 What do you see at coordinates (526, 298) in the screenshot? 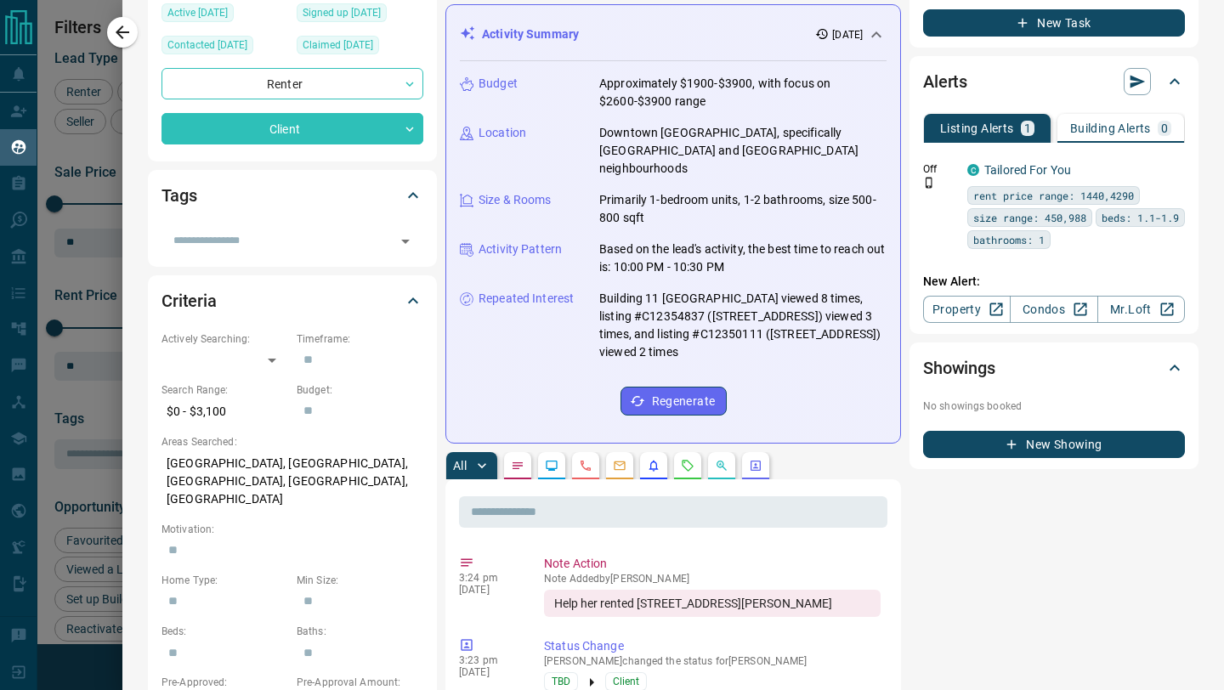
I see `p: Repeated Interest` at bounding box center [526, 298].